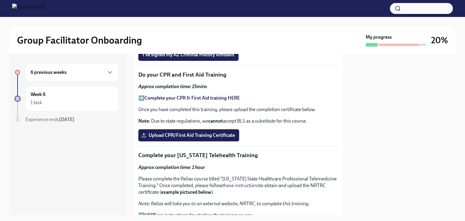 The width and height of the screenshot is (465, 221). Describe the element at coordinates (241, 185) in the screenshot. I see `a: these instructions` at that location.